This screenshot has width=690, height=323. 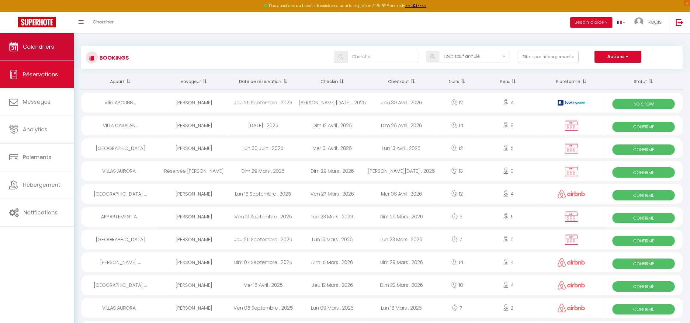 What do you see at coordinates (103, 23) in the screenshot?
I see `a: Chercher` at bounding box center [103, 23].